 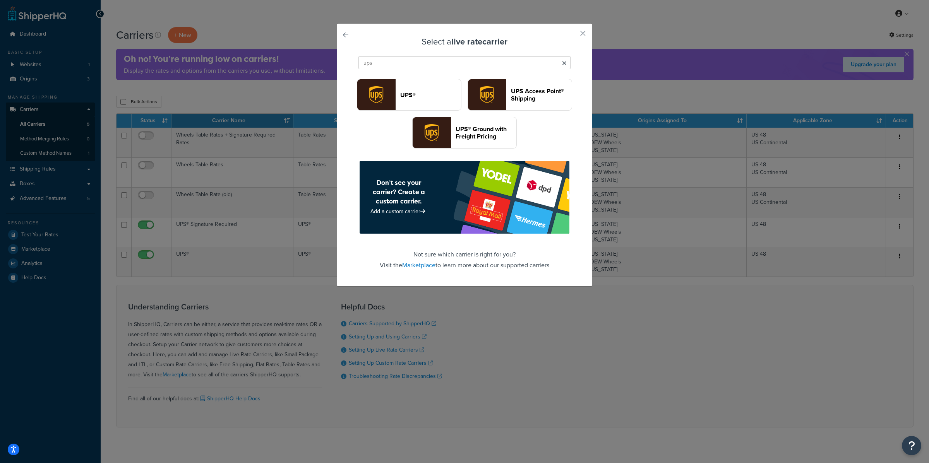 I want to click on a: Marketplace, so click(x=419, y=265).